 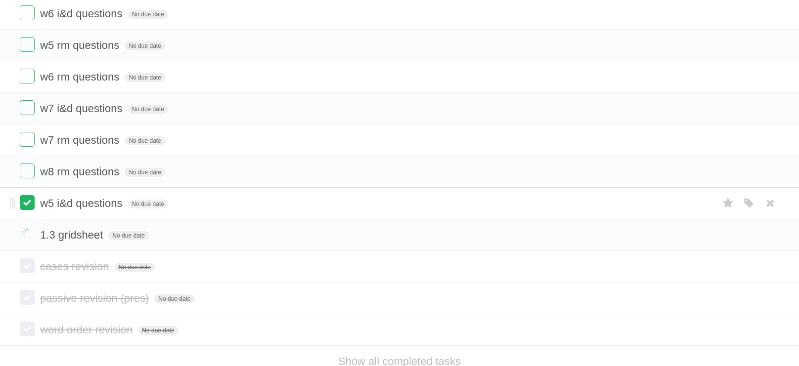 What do you see at coordinates (81, 140) in the screenshot?
I see `span: w7 rm questions` at bounding box center [81, 140].